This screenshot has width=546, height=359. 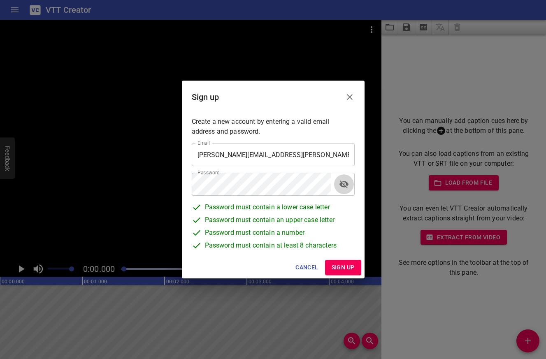 What do you see at coordinates (307, 268) in the screenshot?
I see `span: Cancel` at bounding box center [307, 268].